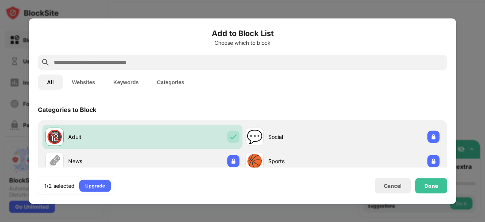 This screenshot has height=222, width=485. Describe the element at coordinates (126, 82) in the screenshot. I see `button: Keywords` at that location.